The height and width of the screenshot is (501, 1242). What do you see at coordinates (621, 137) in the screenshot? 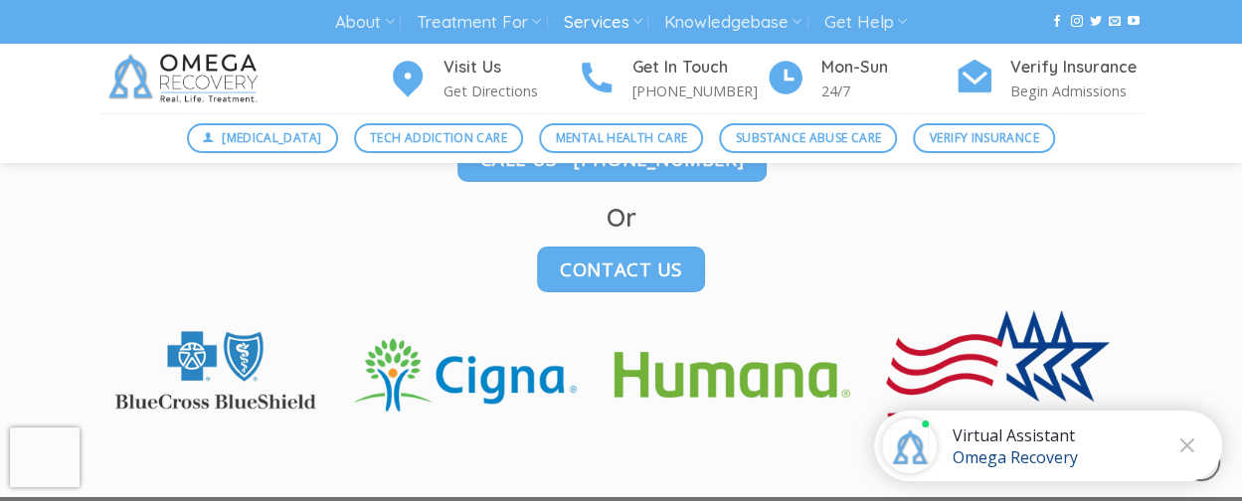
I see `span: Mental Health Care` at bounding box center [621, 137].